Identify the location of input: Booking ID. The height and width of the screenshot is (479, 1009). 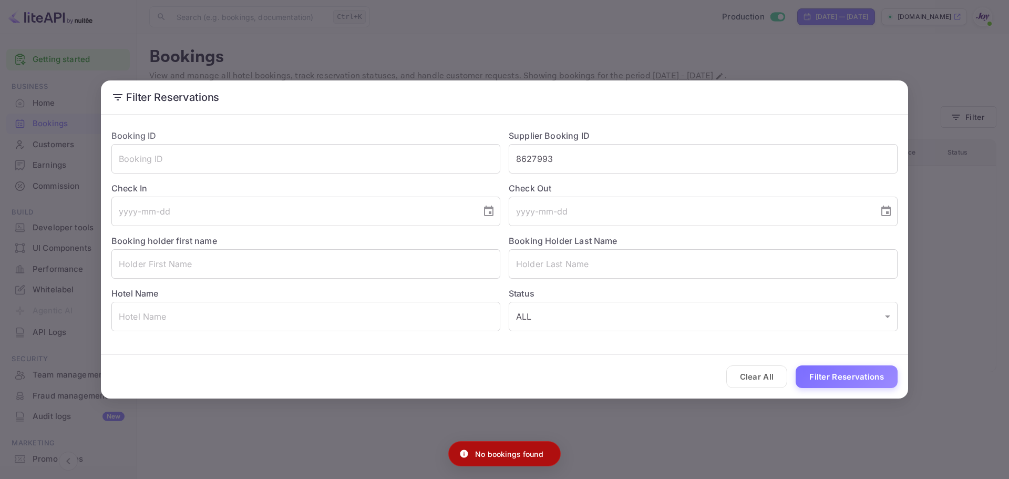
(306, 159).